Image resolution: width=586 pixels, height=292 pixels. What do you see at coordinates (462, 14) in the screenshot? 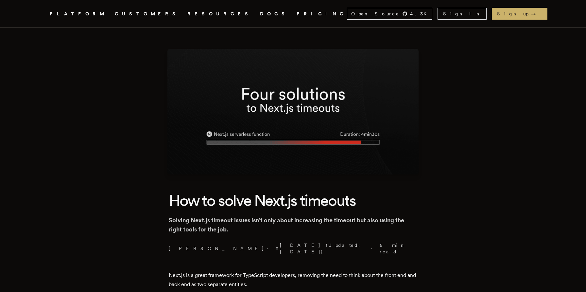
I see `a: Sign In` at bounding box center [462, 14].